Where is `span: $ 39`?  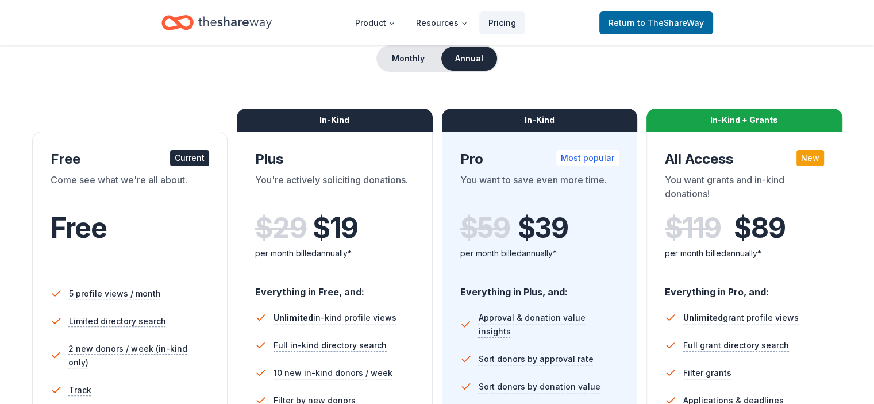
span: $ 39 is located at coordinates (543, 228).